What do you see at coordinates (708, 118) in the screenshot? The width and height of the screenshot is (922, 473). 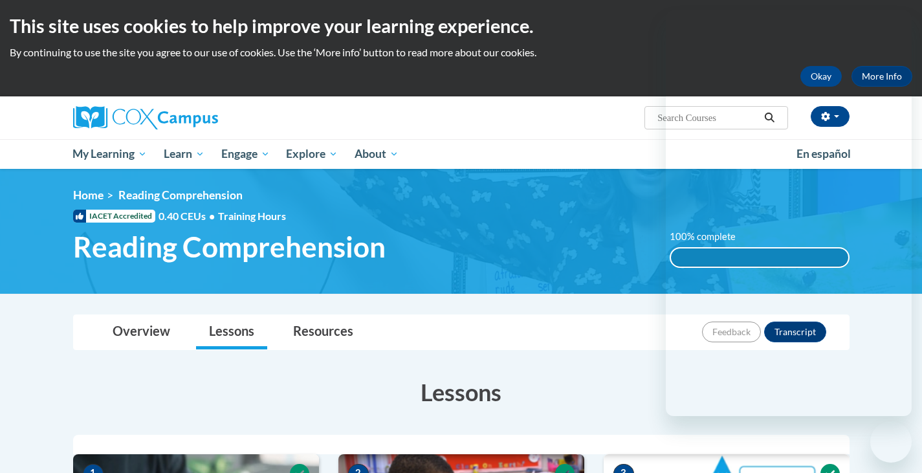 I see `input: Search Courses` at bounding box center [708, 118].